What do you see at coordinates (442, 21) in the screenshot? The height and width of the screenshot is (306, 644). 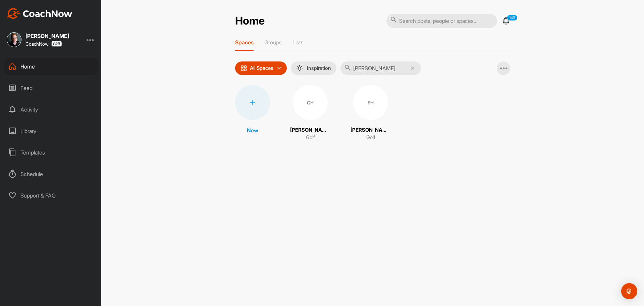 I see `input: Search posts, people or spaces...` at bounding box center [442, 21].